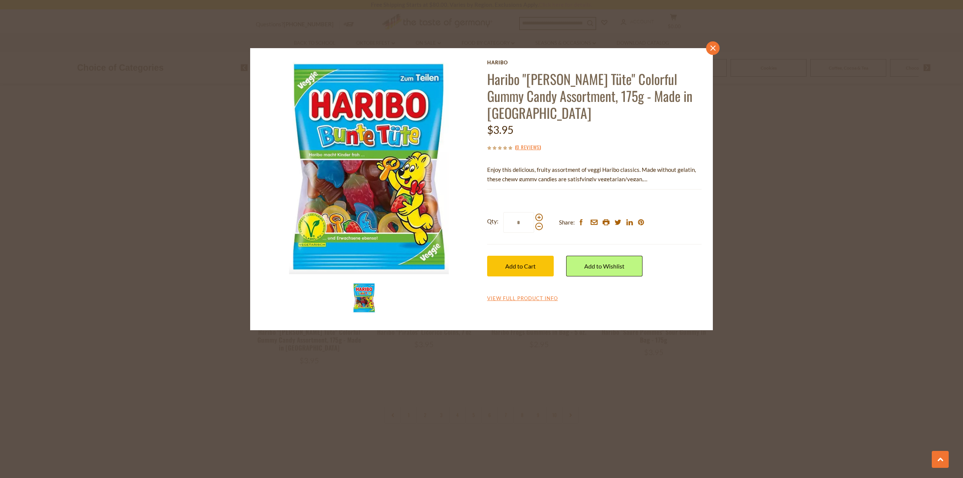 The image size is (963, 478). What do you see at coordinates (501, 130) in the screenshot?
I see `span: $3.95` at bounding box center [501, 130].